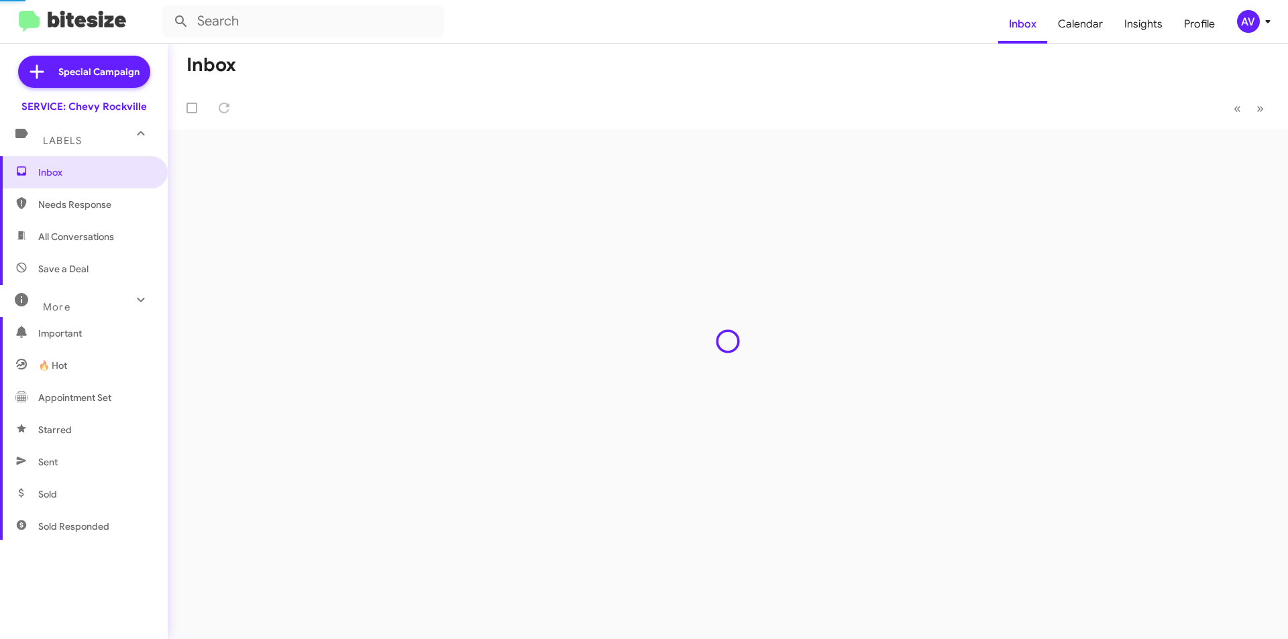 This screenshot has height=639, width=1288. I want to click on span: Sent, so click(48, 462).